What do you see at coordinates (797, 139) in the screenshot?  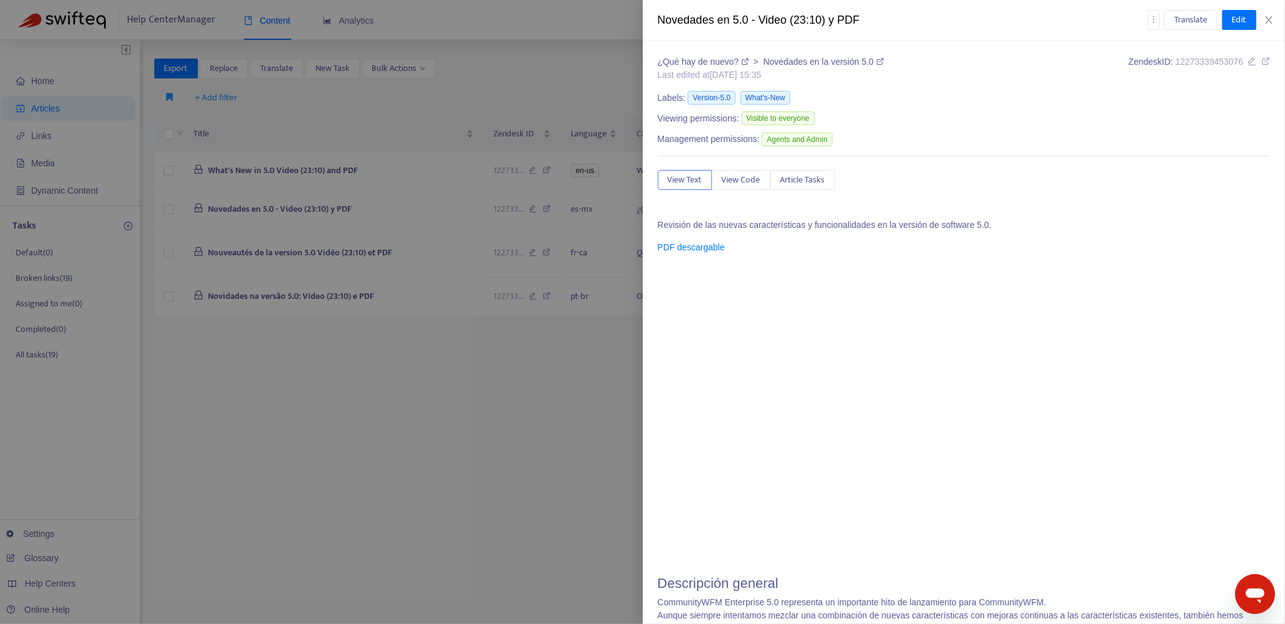 I see `span: Agents and Admin` at bounding box center [797, 139].